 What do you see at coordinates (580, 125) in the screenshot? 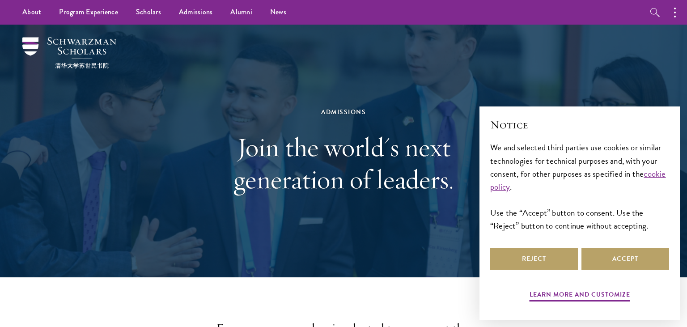
I see `h2: Notice` at bounding box center [580, 125].